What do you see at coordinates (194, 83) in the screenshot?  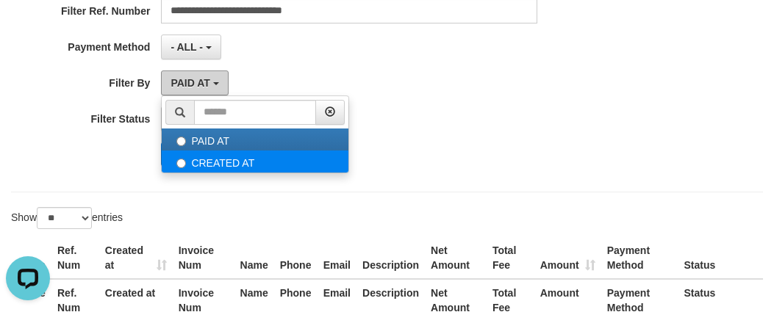 I see `button: PAID AT` at bounding box center [194, 83].